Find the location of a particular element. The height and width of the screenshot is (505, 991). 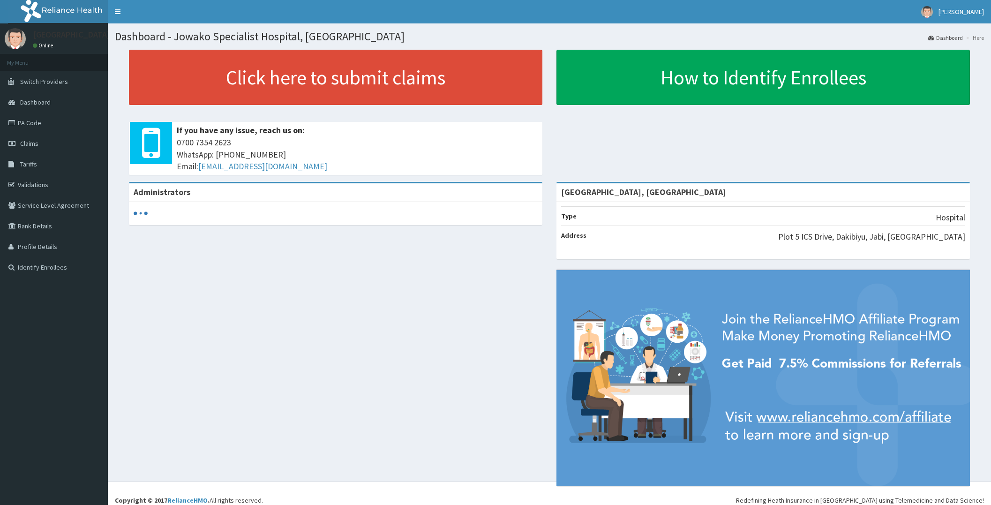

p: Hospital is located at coordinates (950, 218).